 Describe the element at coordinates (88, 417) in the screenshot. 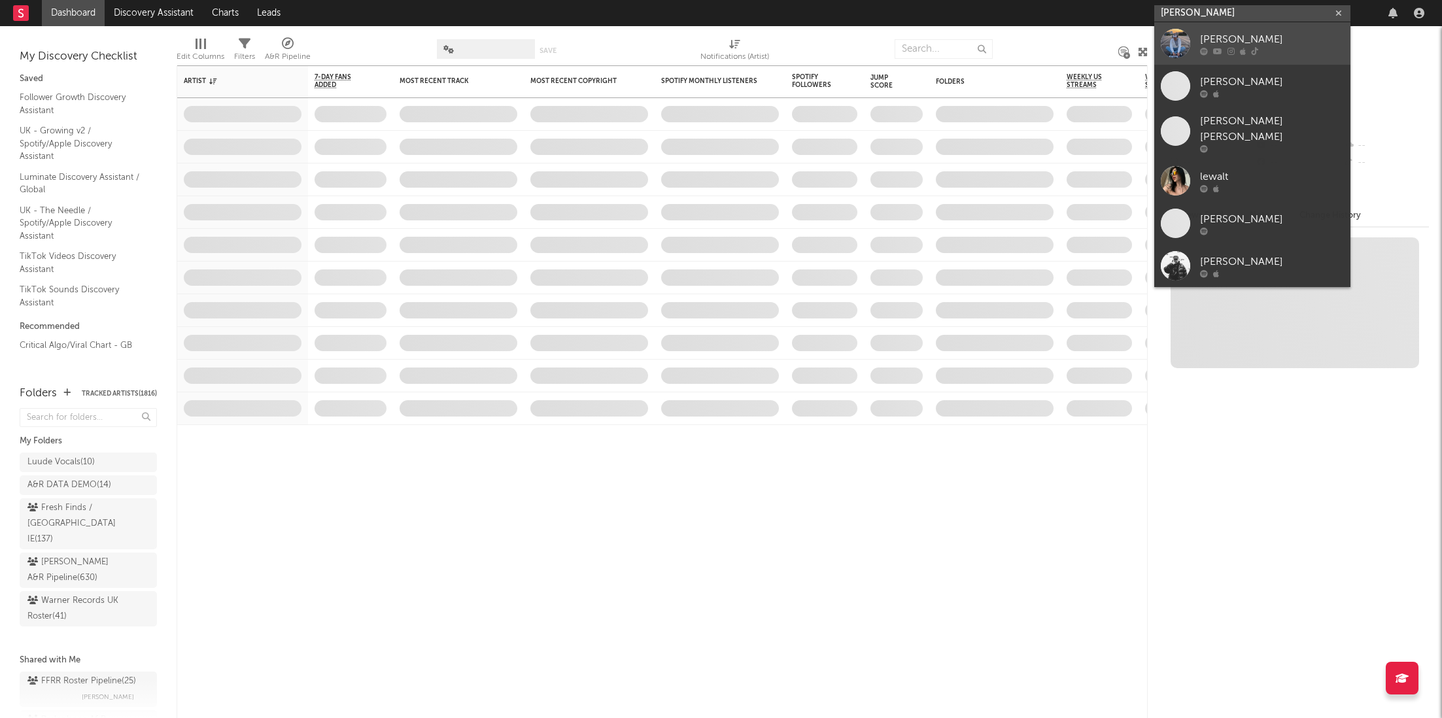

I see `input: Search for folders...` at that location.